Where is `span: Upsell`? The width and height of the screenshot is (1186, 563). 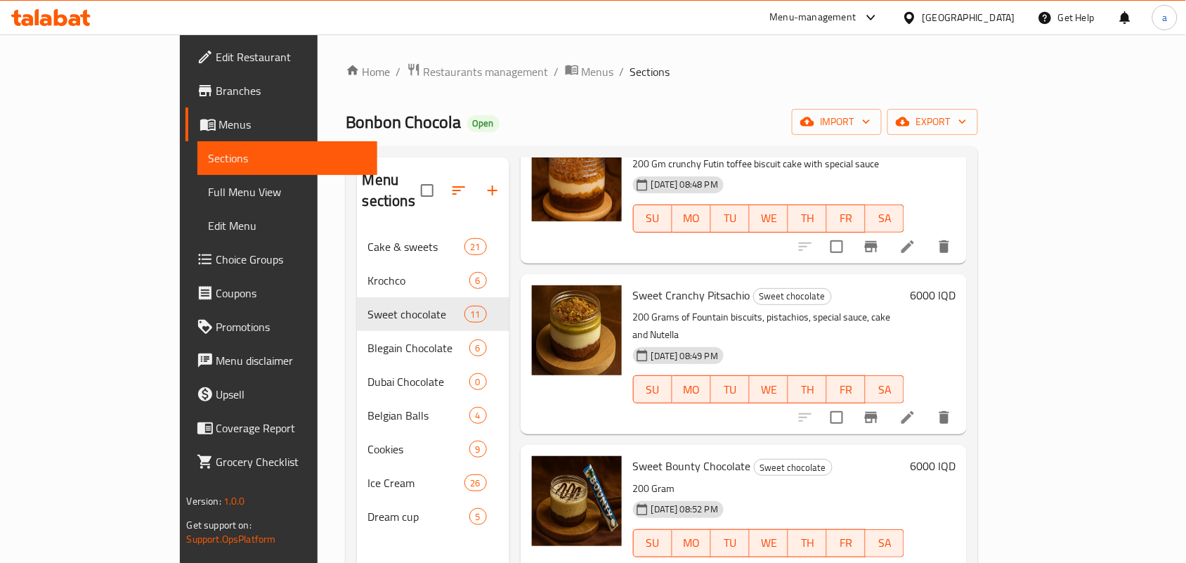 span: Upsell is located at coordinates (292, 394).